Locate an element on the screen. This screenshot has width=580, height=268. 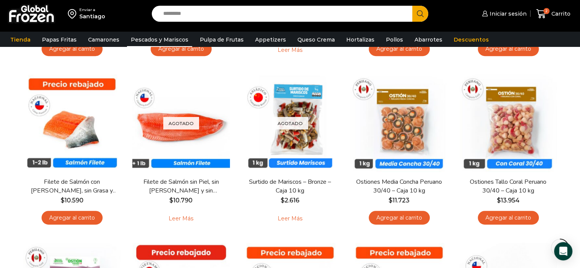
bdi: 10.590 is located at coordinates (72, 200).